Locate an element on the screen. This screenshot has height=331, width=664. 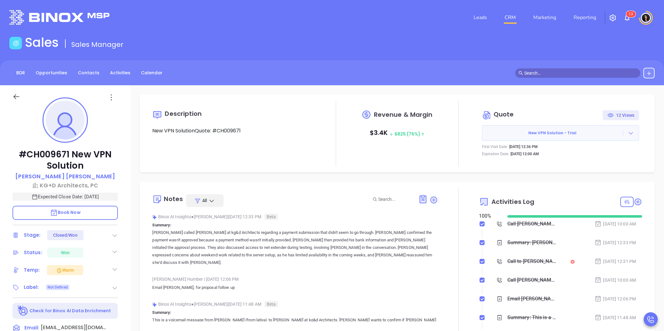
span: Sales Manager is located at coordinates (97, 44).